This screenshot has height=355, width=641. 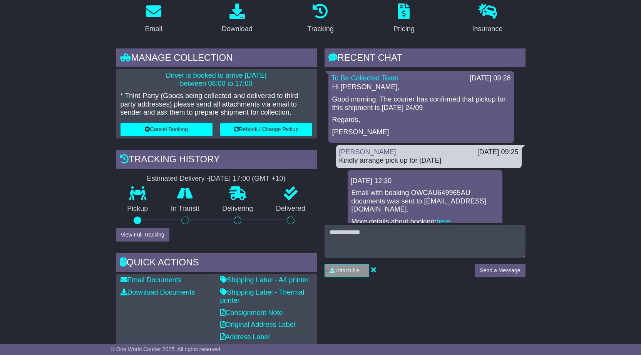 I want to click on div: Quick Actions, so click(x=216, y=264).